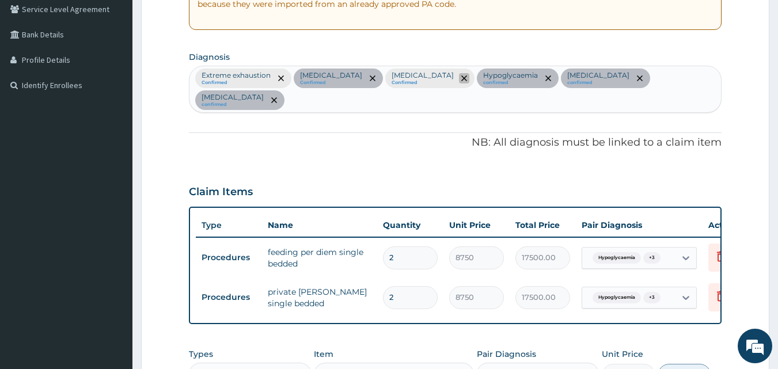 This screenshot has height=369, width=778. I want to click on h3: Claim Items, so click(221, 192).